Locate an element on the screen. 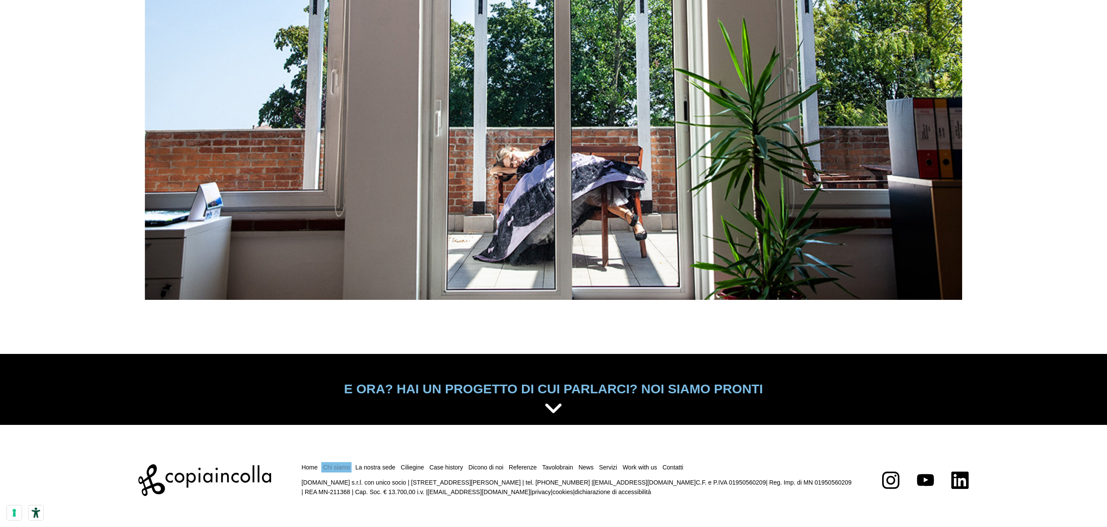 The width and height of the screenshot is (1107, 527). a: dichiarazione di accessibilità is located at coordinates (613, 492).